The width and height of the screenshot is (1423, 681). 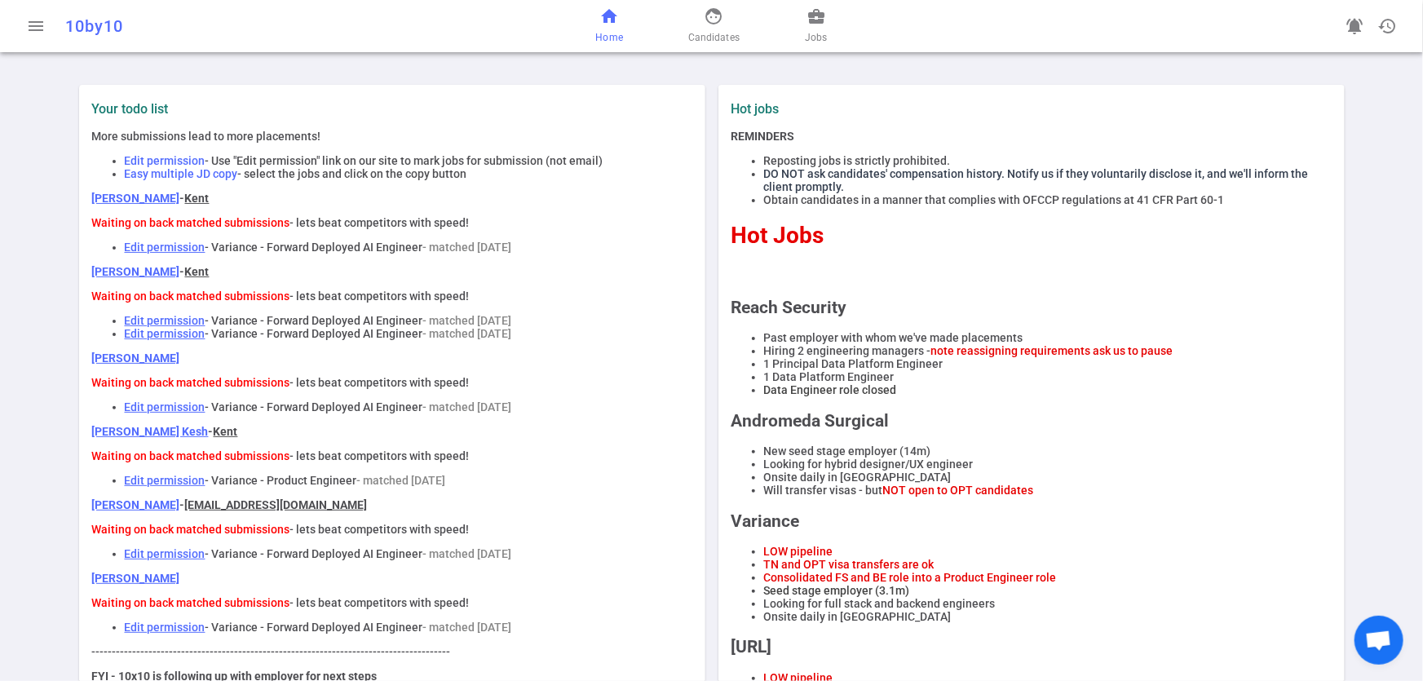 What do you see at coordinates (1031, 307) in the screenshot?
I see `h2: Reach Security` at bounding box center [1031, 307].